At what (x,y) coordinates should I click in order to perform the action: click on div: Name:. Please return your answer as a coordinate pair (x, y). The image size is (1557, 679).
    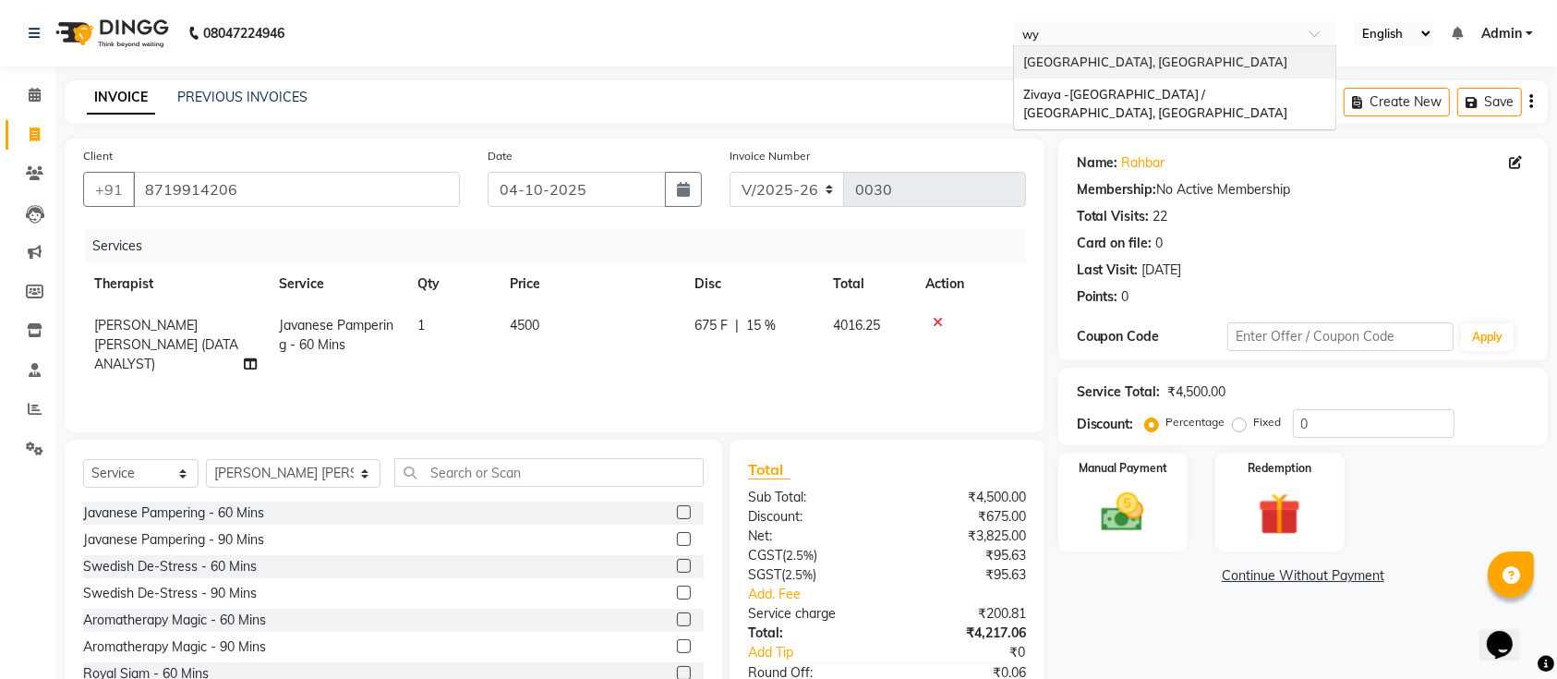
    Looking at the image, I should click on (1097, 163).